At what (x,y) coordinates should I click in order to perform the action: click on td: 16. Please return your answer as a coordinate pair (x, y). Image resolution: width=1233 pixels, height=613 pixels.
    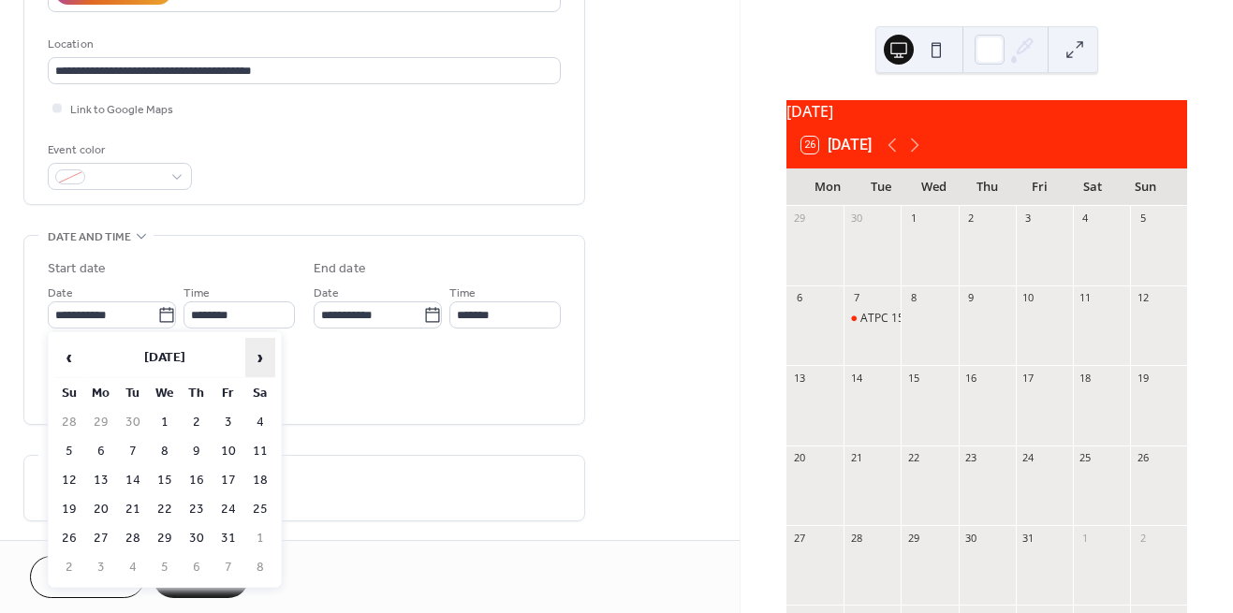
    Looking at the image, I should click on (197, 480).